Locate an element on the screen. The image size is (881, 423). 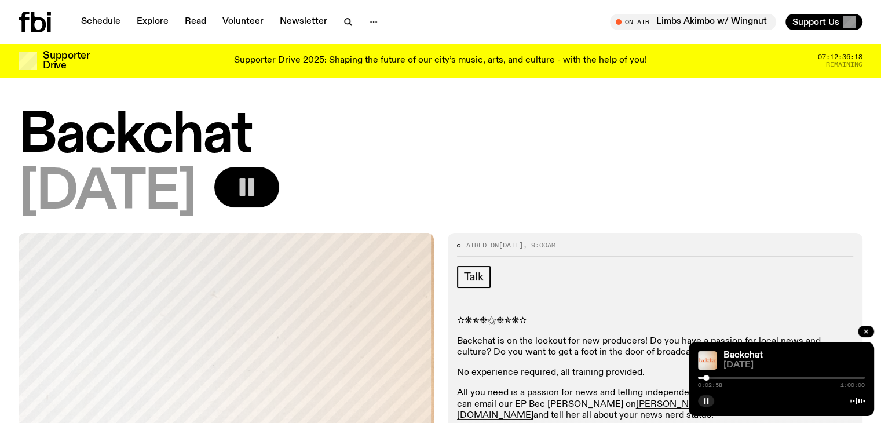
span: Support Us is located at coordinates (815, 22).